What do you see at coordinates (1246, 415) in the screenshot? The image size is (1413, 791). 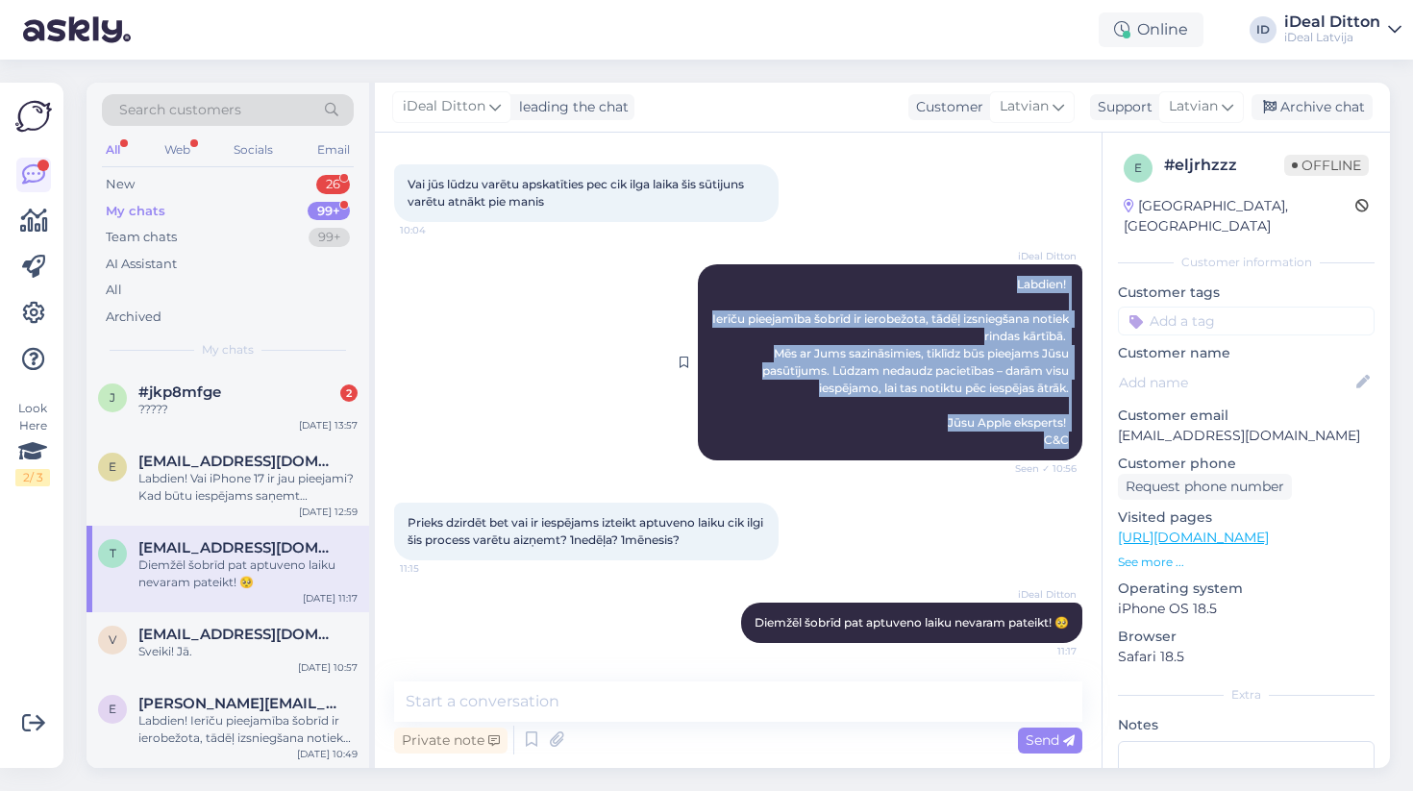 I see `p: Customer email` at bounding box center [1246, 415].